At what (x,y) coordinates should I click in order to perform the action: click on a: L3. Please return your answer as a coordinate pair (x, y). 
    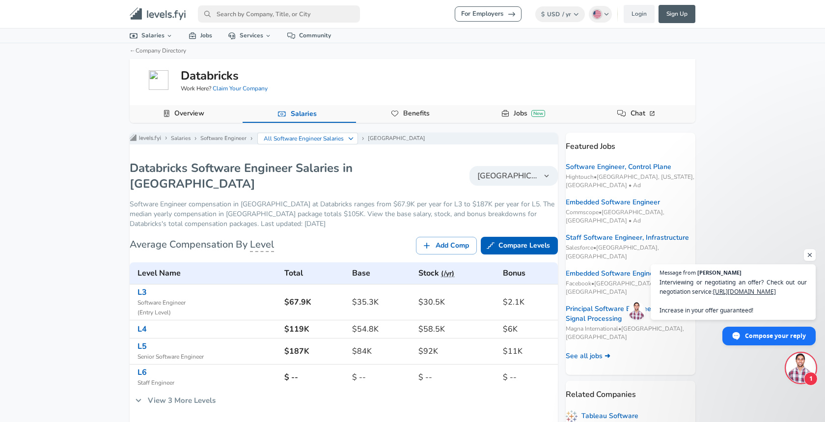
    Looking at the image, I should click on (142, 292).